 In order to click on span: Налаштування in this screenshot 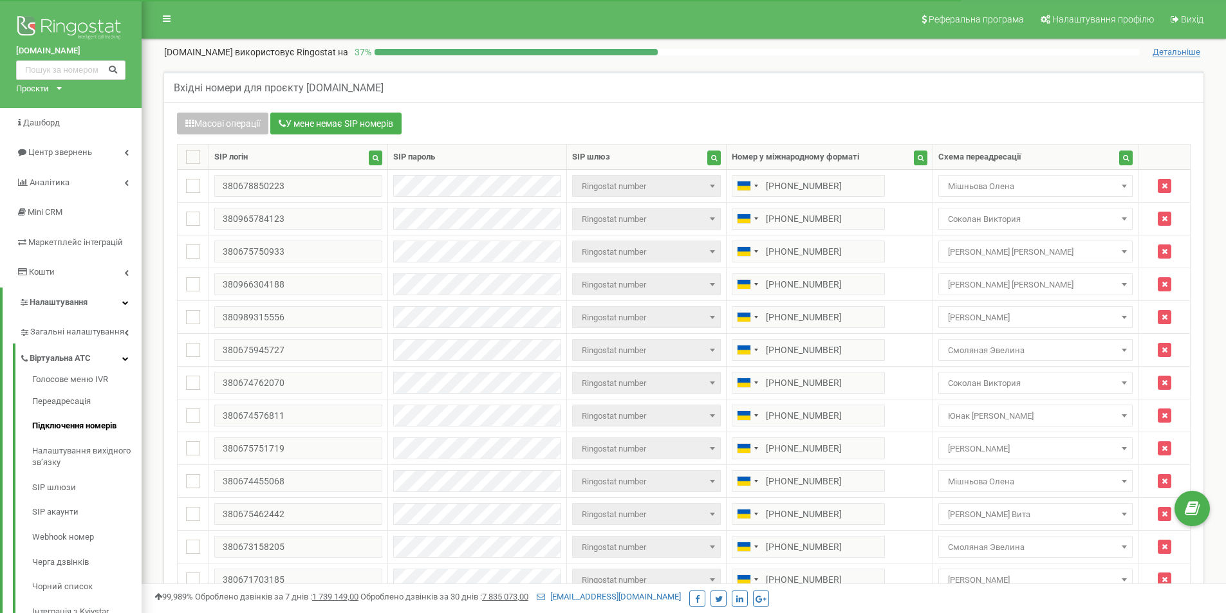, I will do `click(59, 302)`.